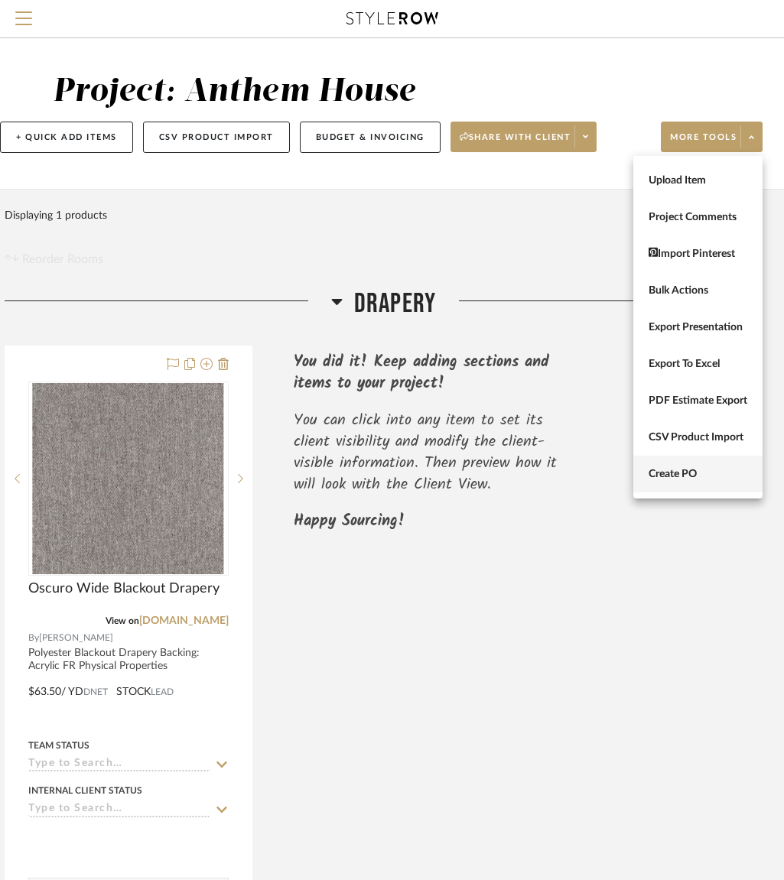 This screenshot has width=784, height=880. Describe the element at coordinates (697, 217) in the screenshot. I see `span: Project Comments` at that location.